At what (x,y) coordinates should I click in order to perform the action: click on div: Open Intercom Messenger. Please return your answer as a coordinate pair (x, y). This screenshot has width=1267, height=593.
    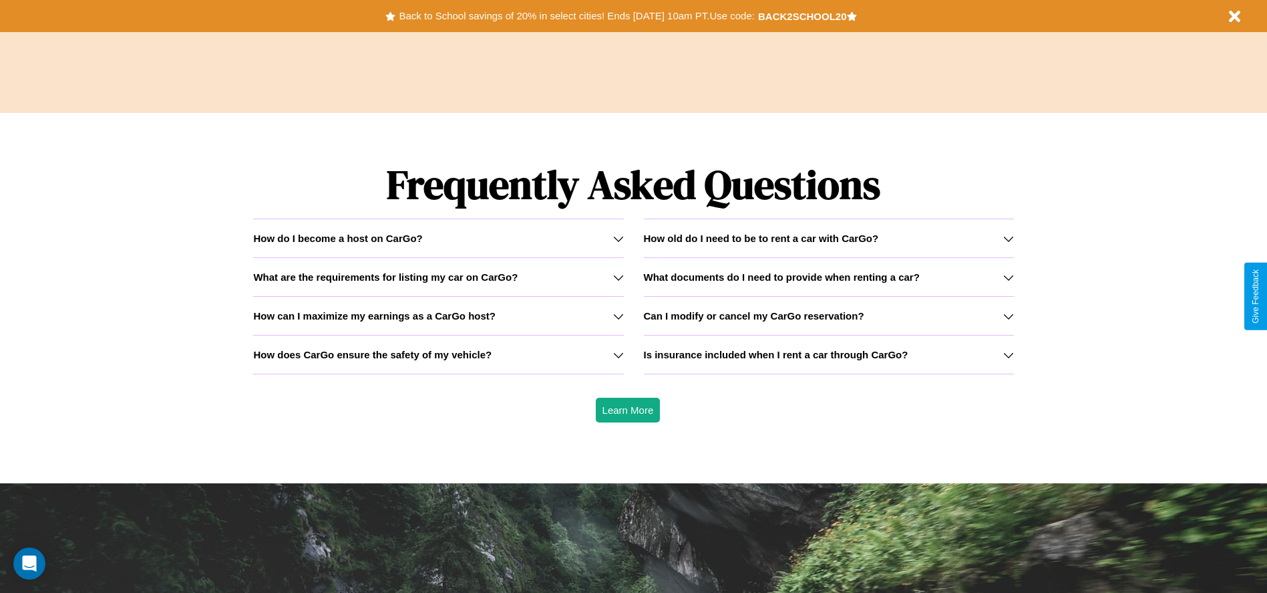
    Looking at the image, I should click on (29, 563).